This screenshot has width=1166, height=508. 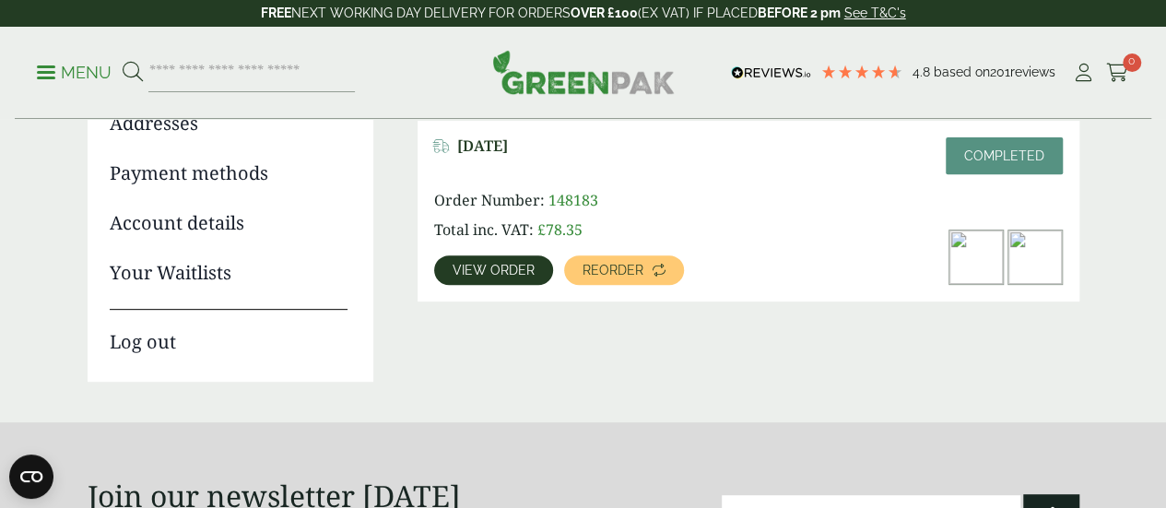 What do you see at coordinates (799, 13) in the screenshot?
I see `strong: BEFORE 2 pm` at bounding box center [799, 13].